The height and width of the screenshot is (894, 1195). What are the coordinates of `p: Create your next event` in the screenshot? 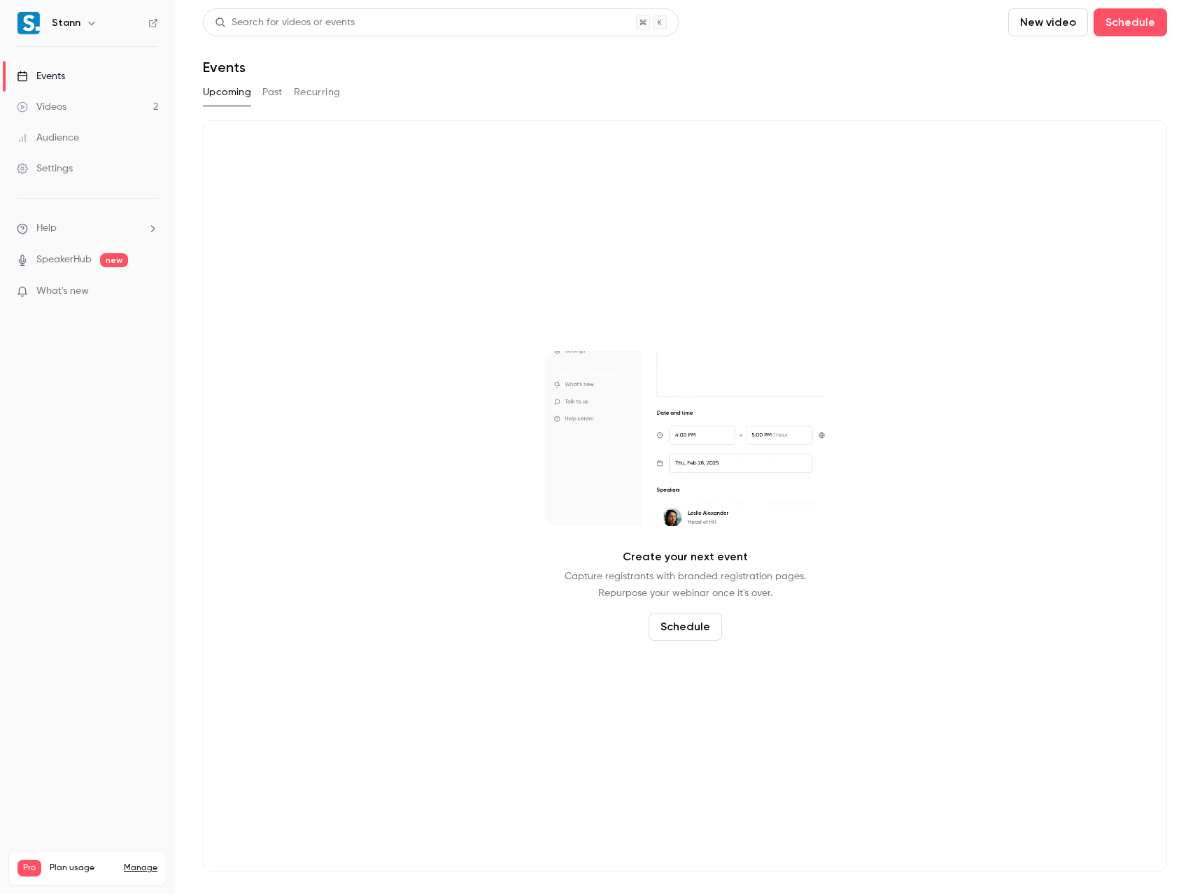 It's located at (685, 557).